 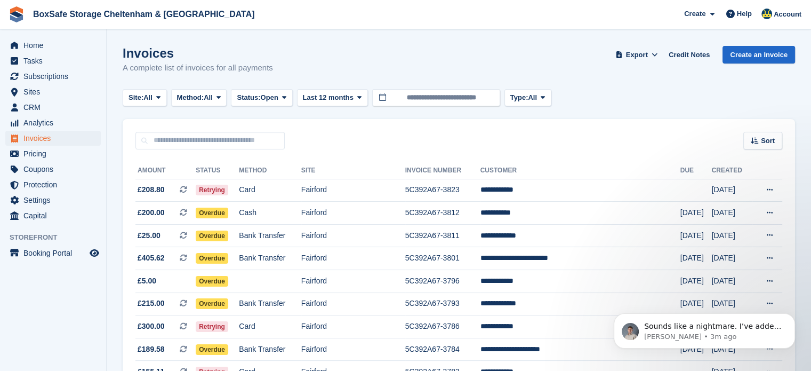 What do you see at coordinates (689, 54) in the screenshot?
I see `a: Credit Notes` at bounding box center [689, 54].